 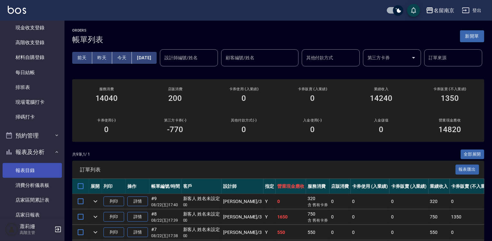 What do you see at coordinates (450, 130) in the screenshot?
I see `h3: 14820` at bounding box center [450, 130].